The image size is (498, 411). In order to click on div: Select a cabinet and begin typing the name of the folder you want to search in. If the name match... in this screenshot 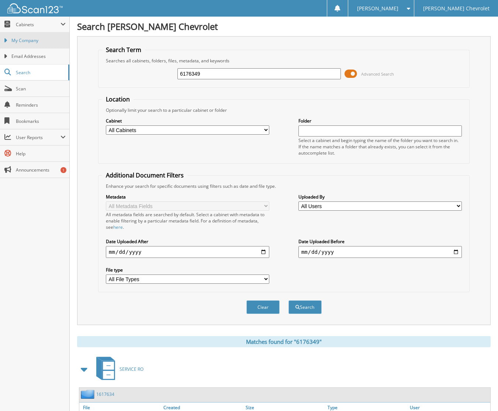, I will do `click(380, 146)`.